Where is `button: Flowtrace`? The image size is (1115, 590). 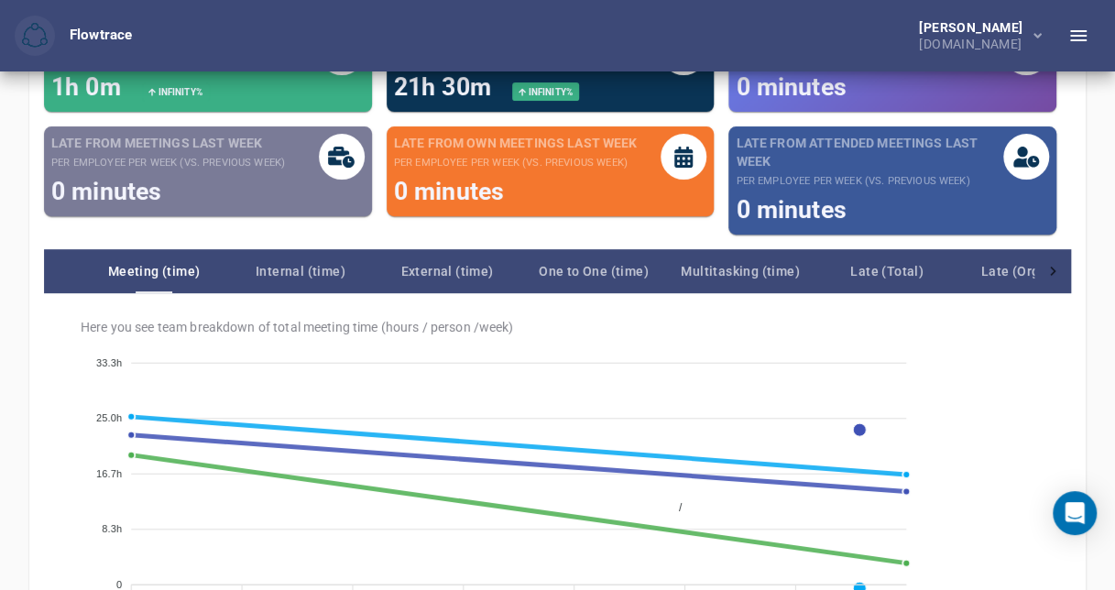 button: Flowtrace is located at coordinates (35, 36).